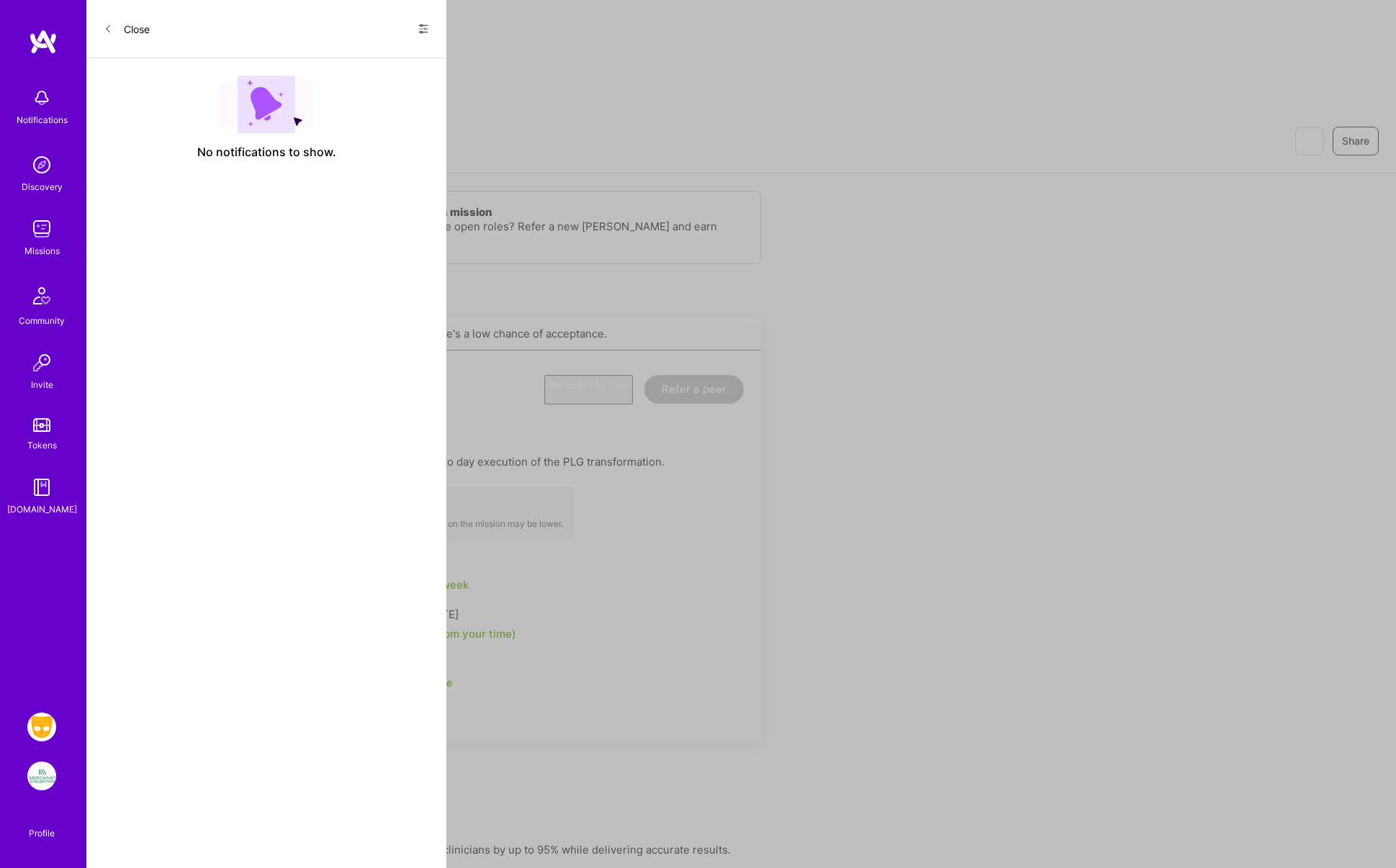 This screenshot has height=868, width=1396. What do you see at coordinates (41, 727) in the screenshot?
I see `a: Grindr: Product & Marketing` at bounding box center [41, 727].